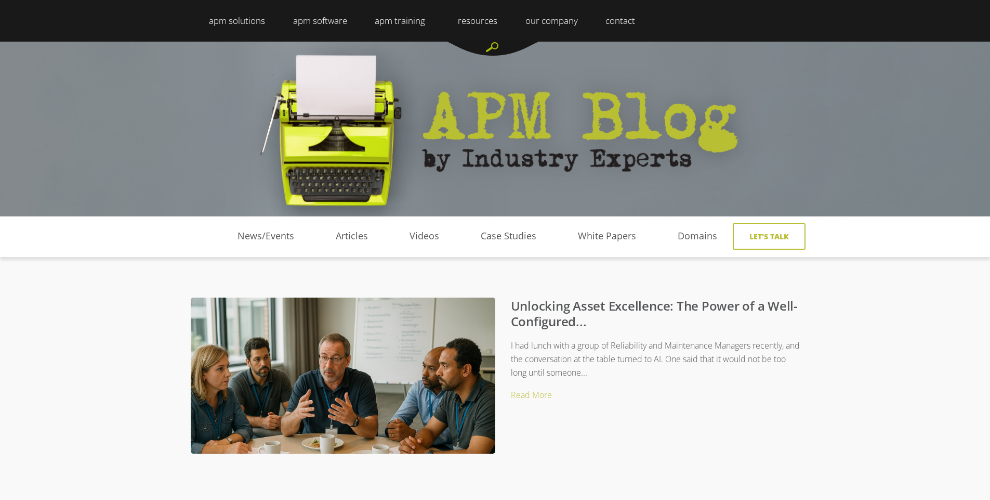 This screenshot has height=500, width=990. What do you see at coordinates (531, 395) in the screenshot?
I see `a: Read More` at bounding box center [531, 395].